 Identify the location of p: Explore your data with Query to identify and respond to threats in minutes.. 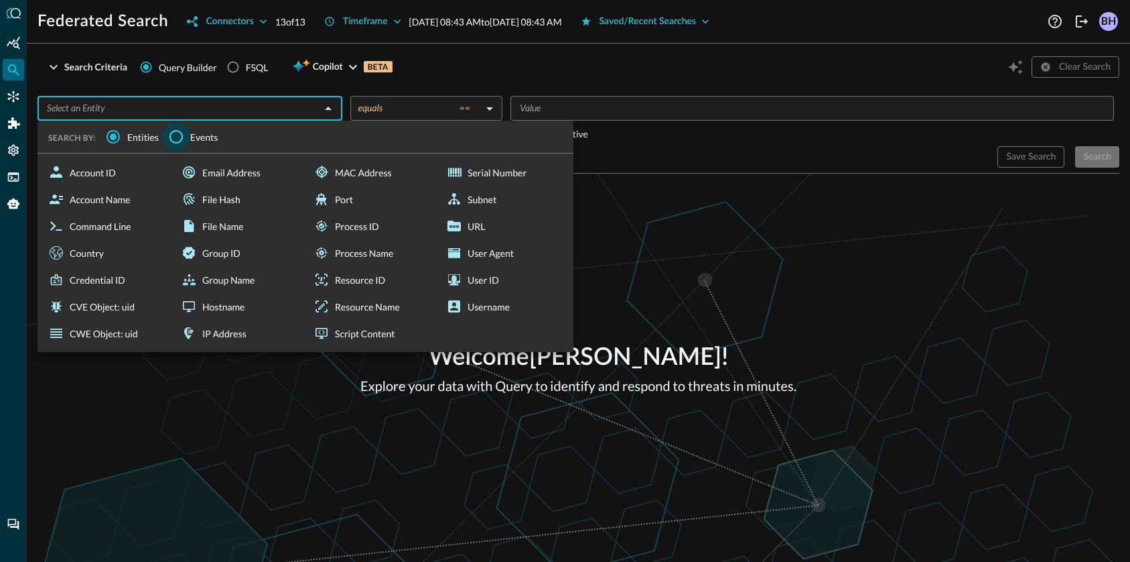
(578, 386).